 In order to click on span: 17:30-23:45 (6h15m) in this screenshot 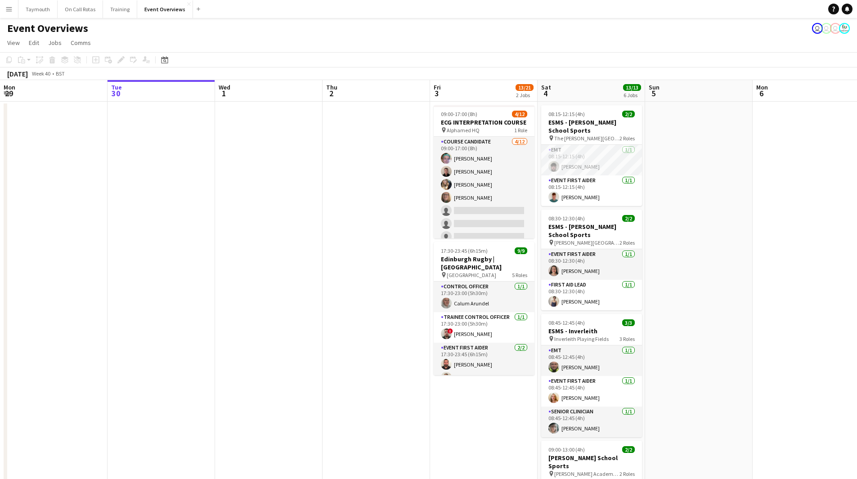, I will do `click(464, 251)`.